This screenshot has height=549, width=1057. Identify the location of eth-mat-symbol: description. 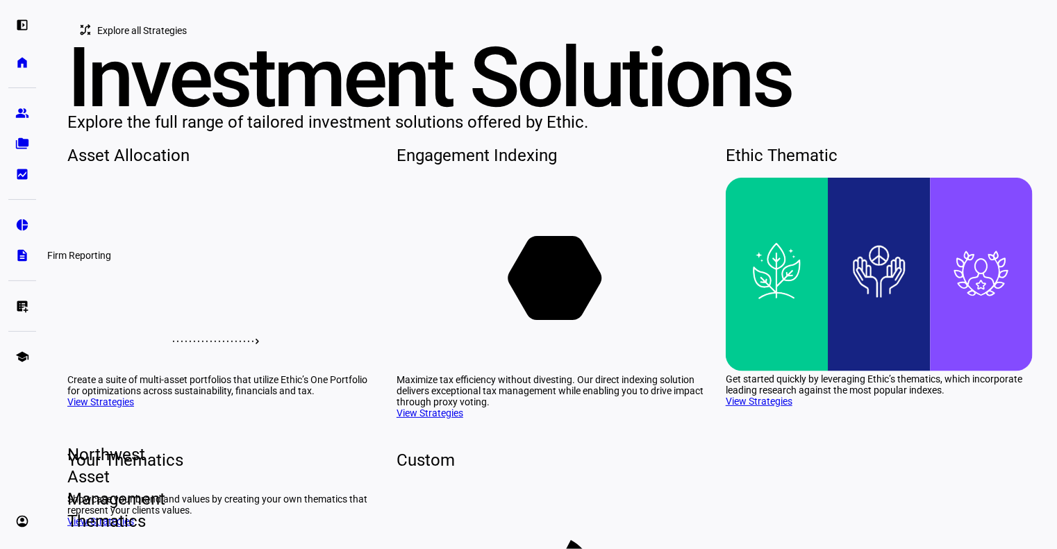
(22, 256).